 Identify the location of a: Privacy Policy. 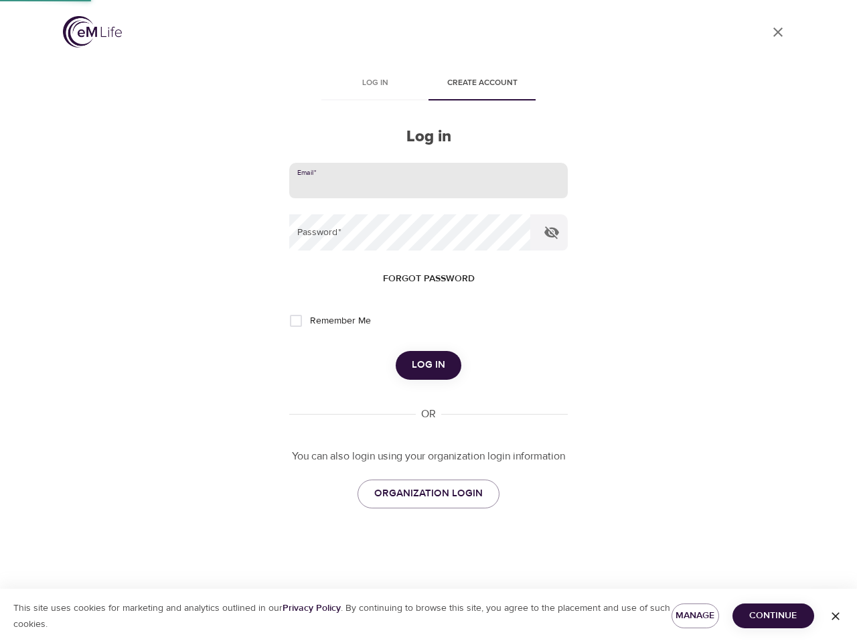
(311, 608).